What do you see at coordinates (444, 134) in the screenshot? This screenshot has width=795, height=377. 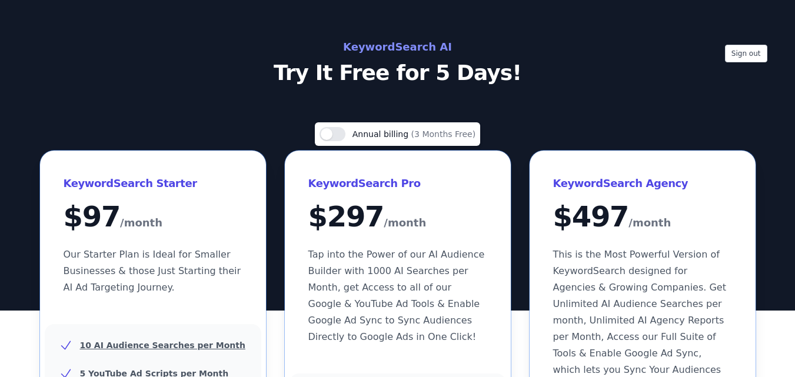 I see `span: (3 Months Free)` at bounding box center [444, 134].